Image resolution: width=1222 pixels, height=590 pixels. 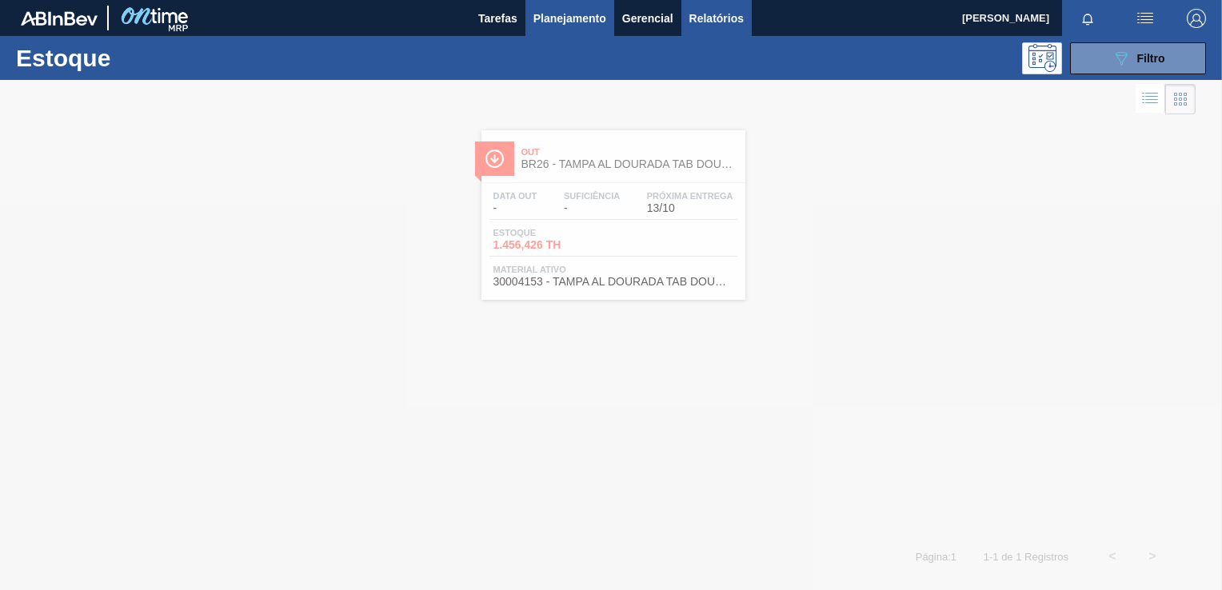 What do you see at coordinates (59, 18) in the screenshot?
I see `img: TNhmsLtSVTkK8tSr43FrP2fwEKptu5GPRR3wAAAABJRU5ErkJggg==` at bounding box center [59, 18].